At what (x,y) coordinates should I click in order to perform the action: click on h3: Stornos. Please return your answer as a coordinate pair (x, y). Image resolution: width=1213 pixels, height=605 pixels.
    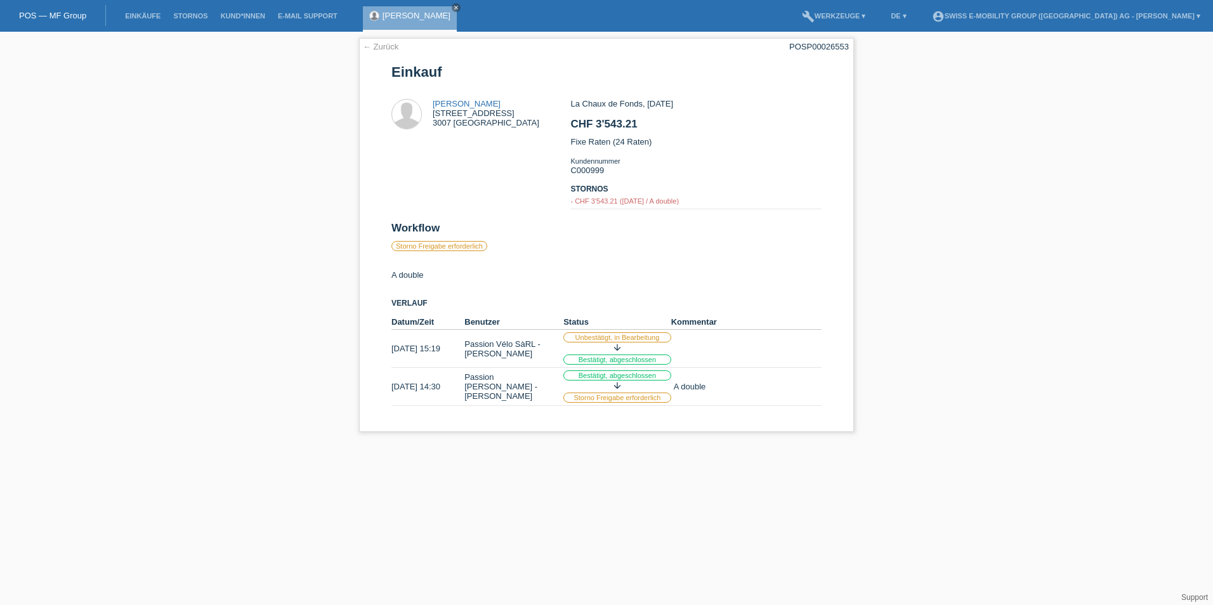
    Looking at the image, I should click on (695, 189).